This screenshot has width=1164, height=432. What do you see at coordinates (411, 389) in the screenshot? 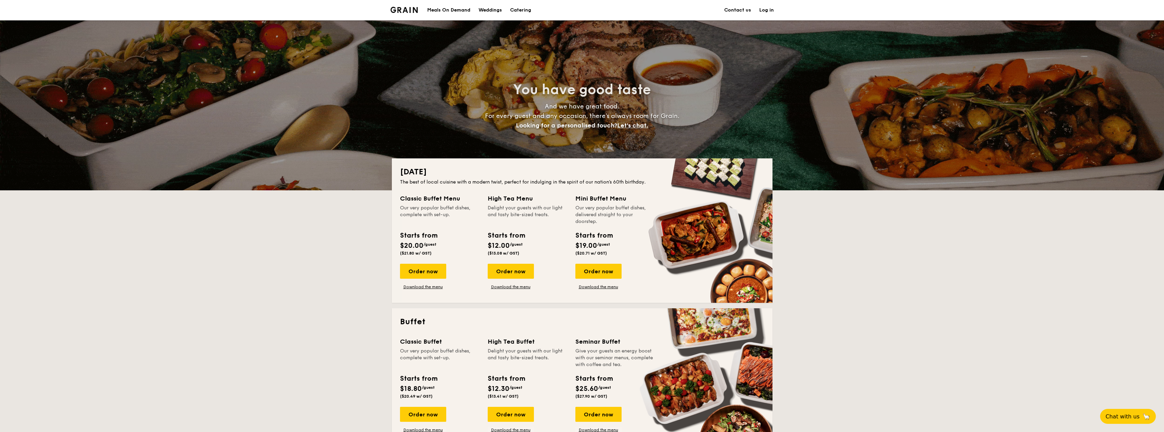
I see `span: $18.80` at bounding box center [411, 389].